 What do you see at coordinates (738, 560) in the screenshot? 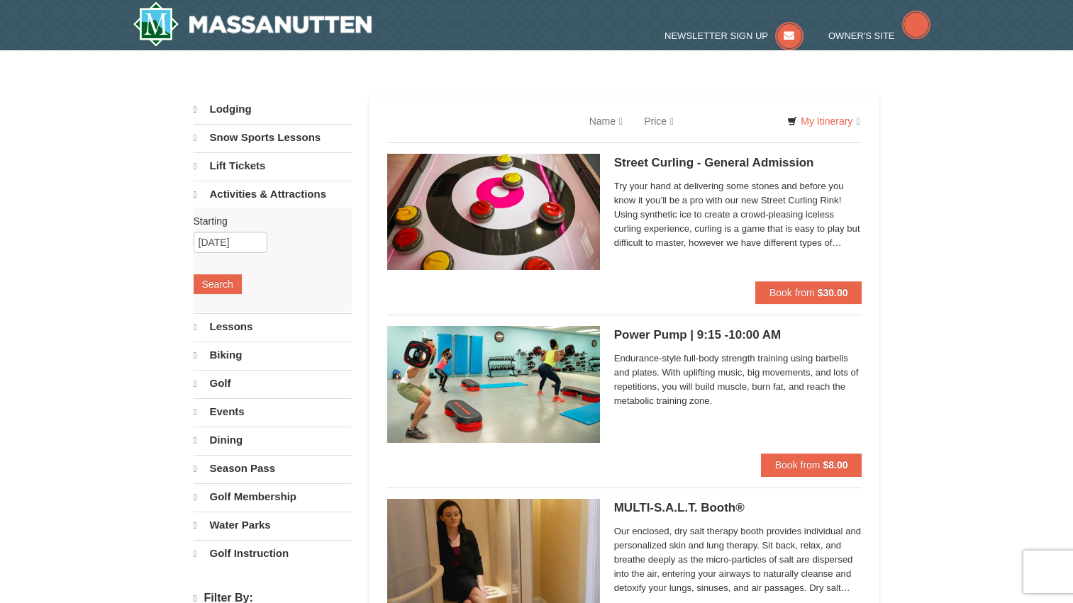
I see `span: Our enclosed, dry salt therapy booth provides individual and personalized skin and lung therapy. ...` at bounding box center [738, 560].